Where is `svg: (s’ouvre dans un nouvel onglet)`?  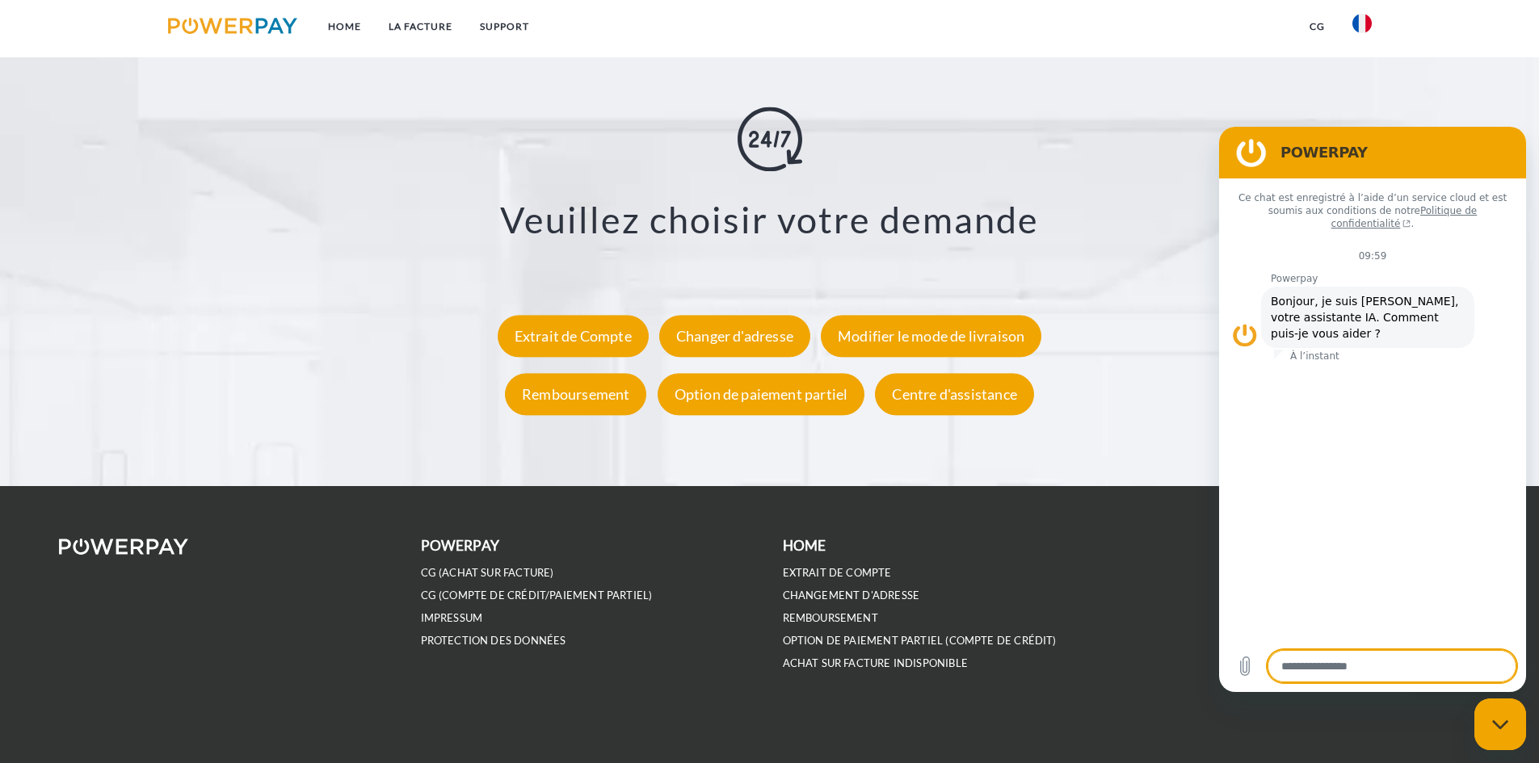
svg: (s’ouvre dans un nouvel onglet) is located at coordinates (186, 97).